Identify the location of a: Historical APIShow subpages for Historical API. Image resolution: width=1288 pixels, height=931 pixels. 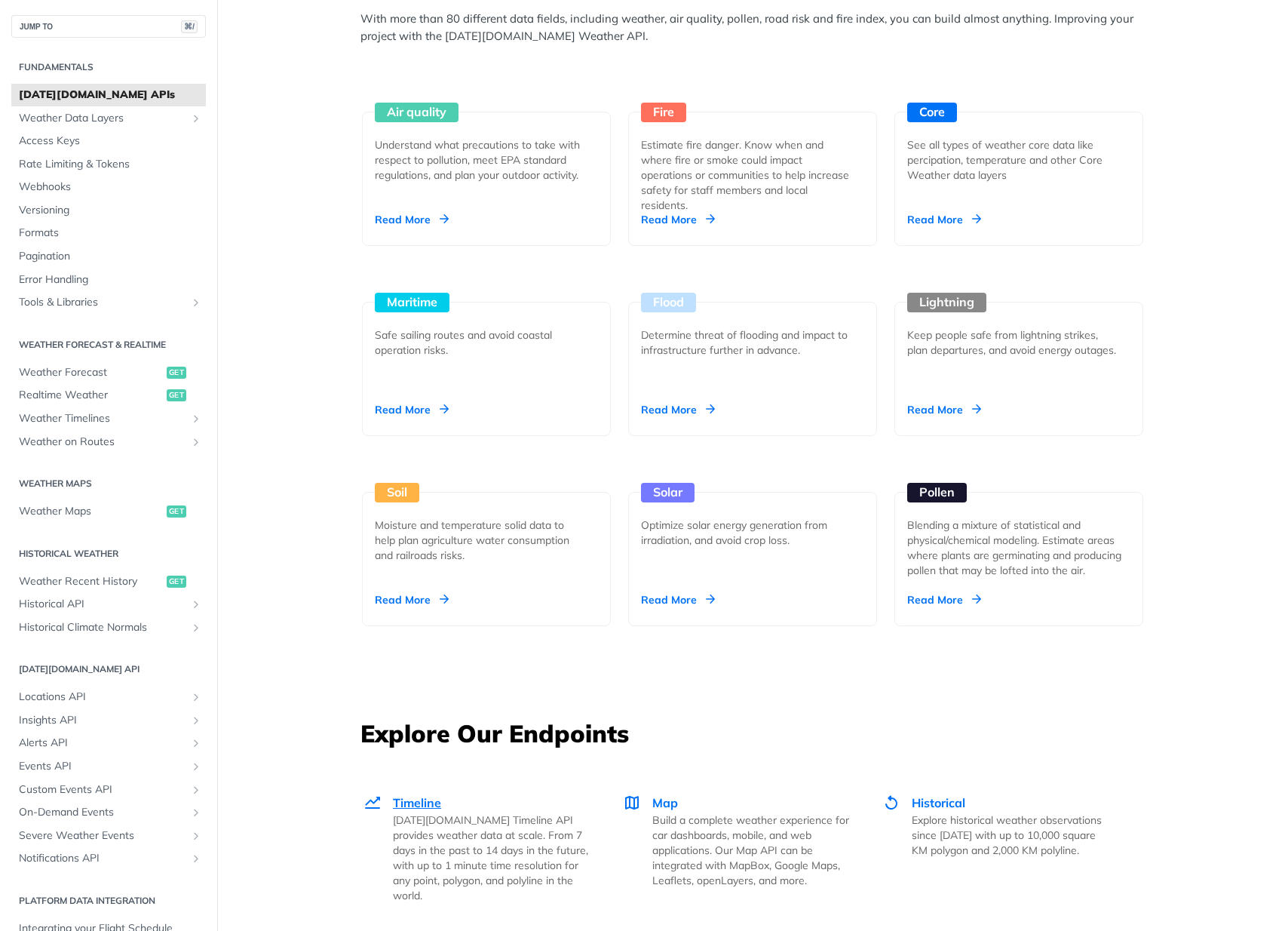
(109, 604).